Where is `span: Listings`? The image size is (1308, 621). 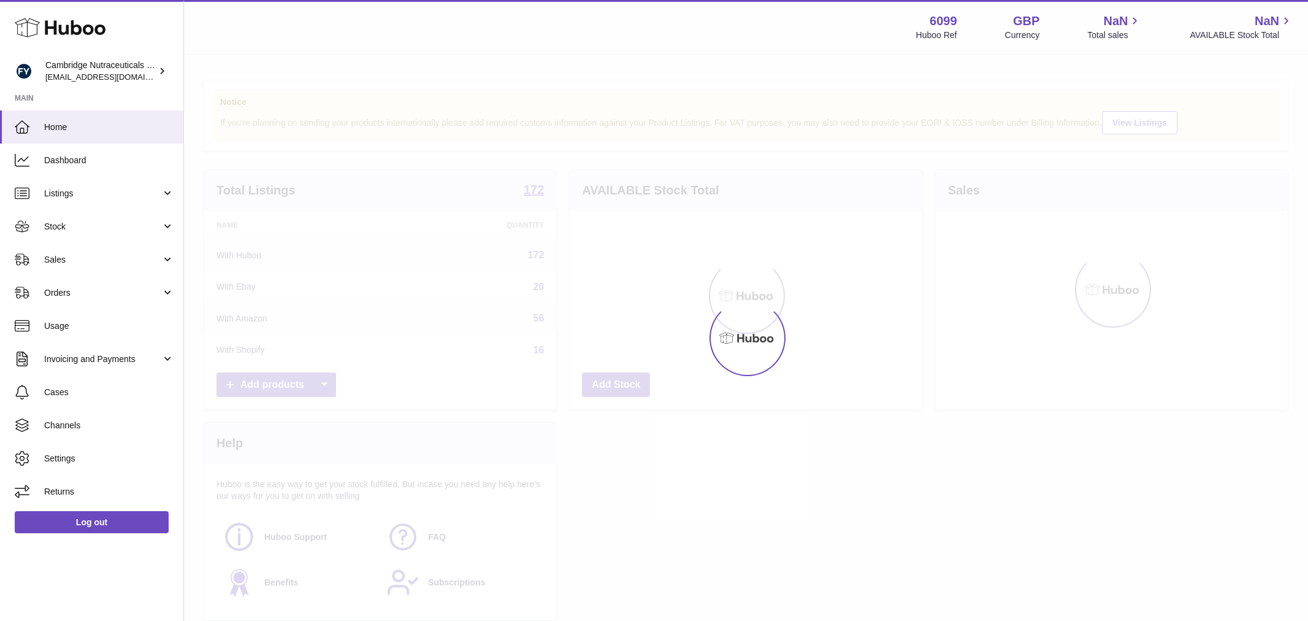 span: Listings is located at coordinates (102, 193).